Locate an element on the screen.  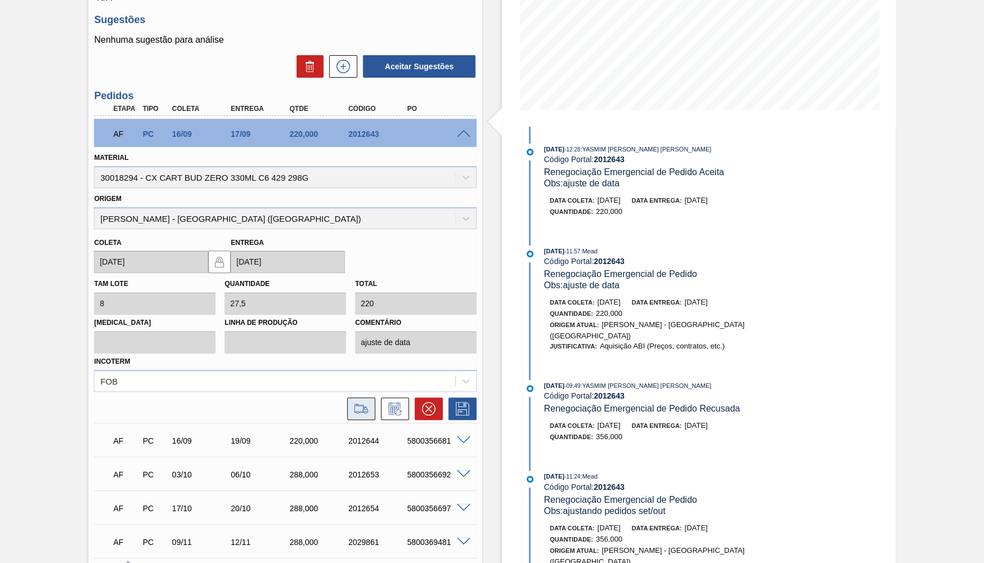
label: Material is located at coordinates (111, 158).